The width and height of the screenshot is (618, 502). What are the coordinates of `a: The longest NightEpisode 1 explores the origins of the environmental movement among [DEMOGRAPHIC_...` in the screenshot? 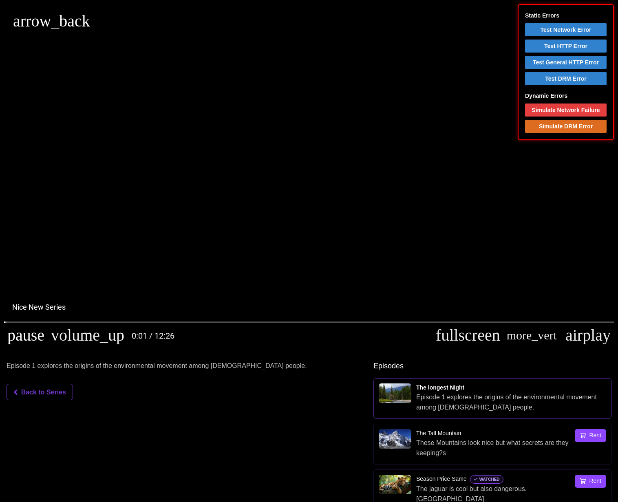 It's located at (493, 399).